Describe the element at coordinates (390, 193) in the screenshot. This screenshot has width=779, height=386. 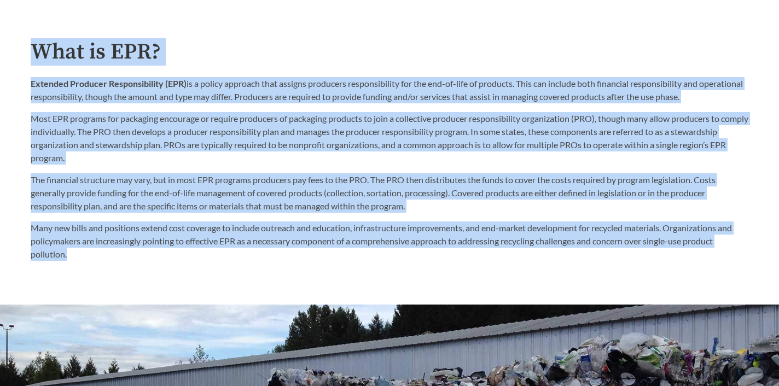
I see `p: The financial structure may vary, but in most EPR programs producers pay fees to the PRO. The PRO...` at that location.